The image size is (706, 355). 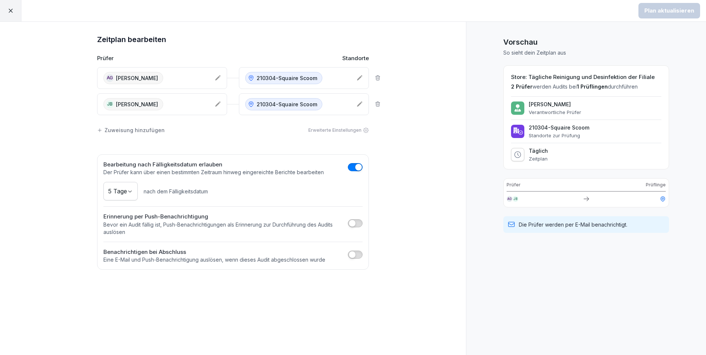 I want to click on p: Zeitplan, so click(x=539, y=159).